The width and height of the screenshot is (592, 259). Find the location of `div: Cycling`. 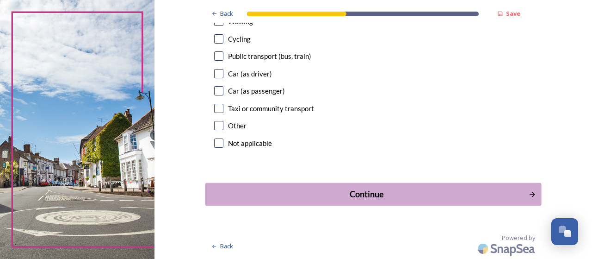

div: Cycling is located at coordinates (239, 39).